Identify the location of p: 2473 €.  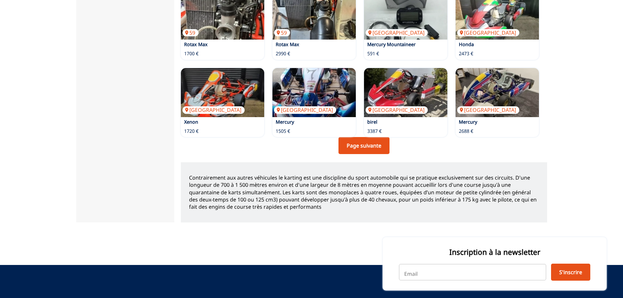
(466, 54).